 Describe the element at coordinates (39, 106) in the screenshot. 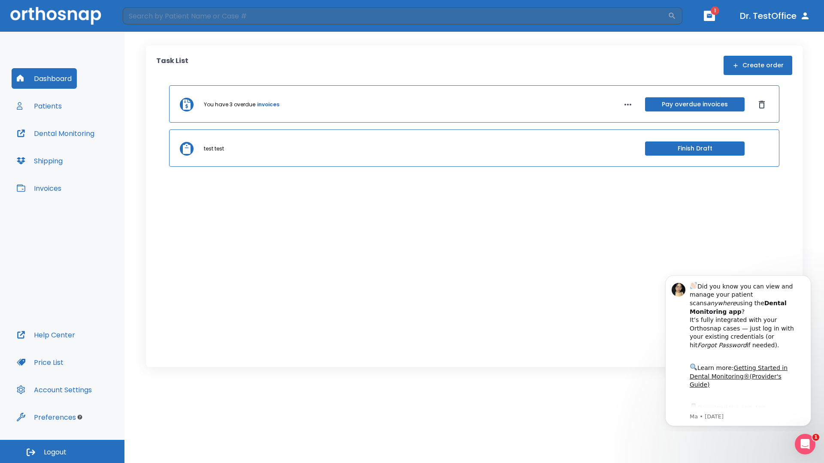

I see `a: Patients` at that location.